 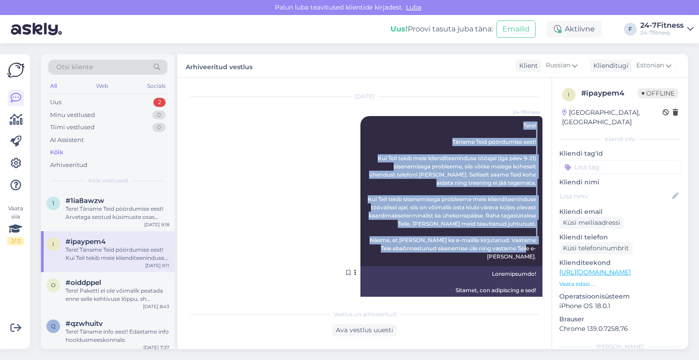 I want to click on div: Web, so click(x=102, y=86).